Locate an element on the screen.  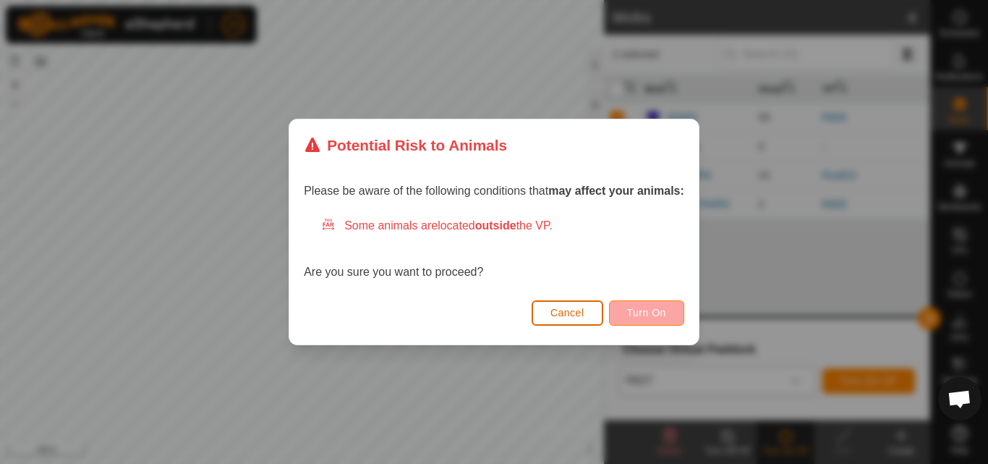
div: Are you sure you want to proceed? is located at coordinates (494, 249).